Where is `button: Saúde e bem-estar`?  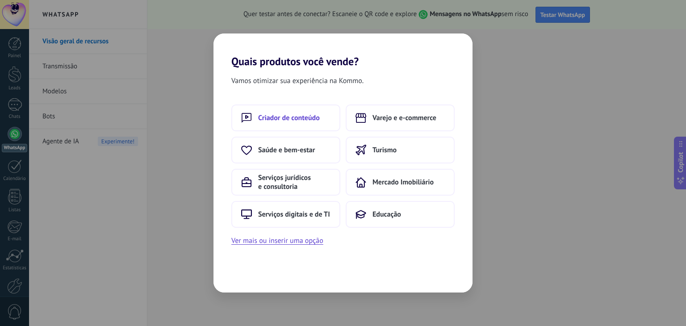 button: Saúde e bem-estar is located at coordinates (286, 150).